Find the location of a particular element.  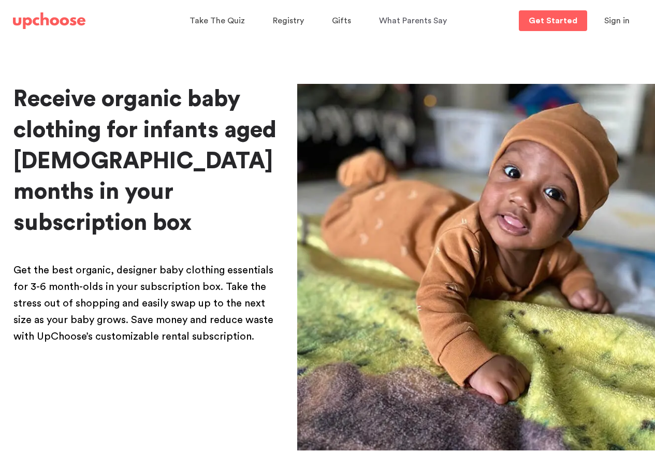

img: UpChoose is located at coordinates (49, 21).